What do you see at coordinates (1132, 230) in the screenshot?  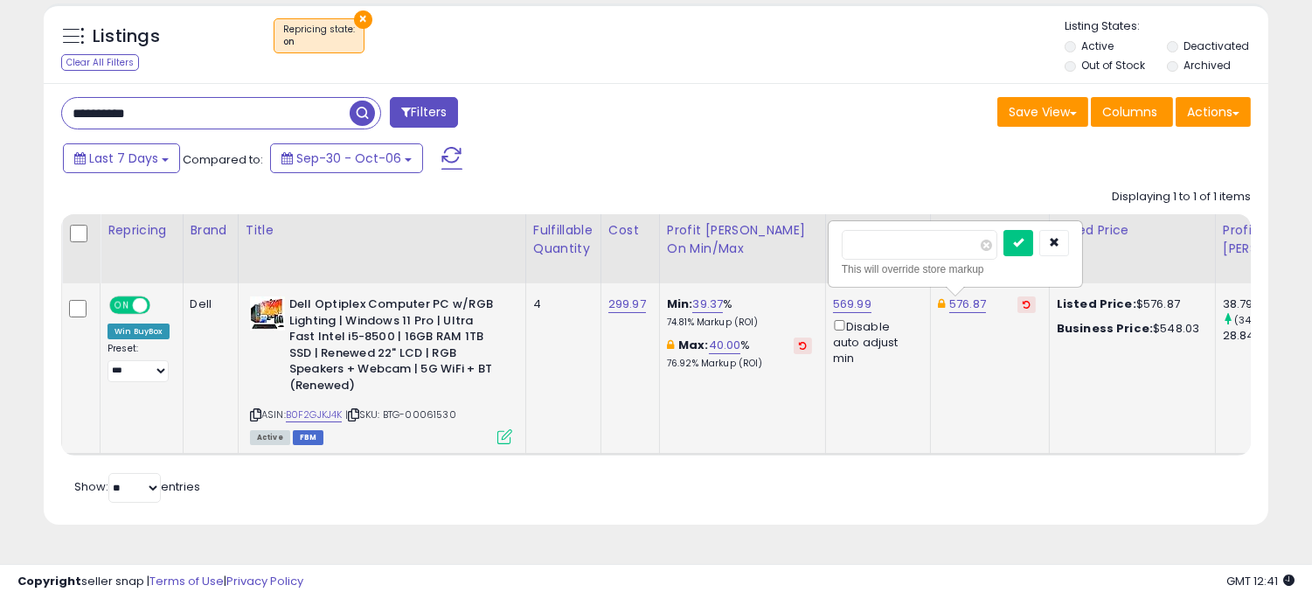 I see `div: Listed Price` at bounding box center [1132, 230].